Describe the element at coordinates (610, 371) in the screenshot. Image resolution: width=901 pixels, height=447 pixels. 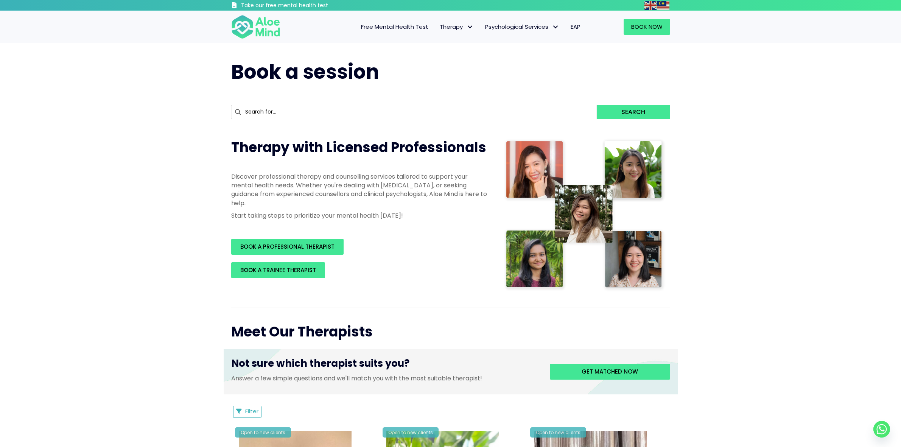
I see `span: Get matched now` at that location.